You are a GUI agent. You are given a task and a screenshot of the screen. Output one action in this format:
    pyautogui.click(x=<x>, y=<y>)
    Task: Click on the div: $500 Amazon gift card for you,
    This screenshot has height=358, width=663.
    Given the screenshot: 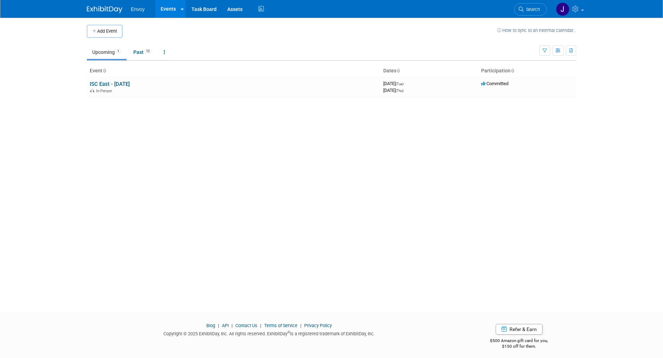 What is the action you would take?
    pyautogui.click(x=519, y=341)
    